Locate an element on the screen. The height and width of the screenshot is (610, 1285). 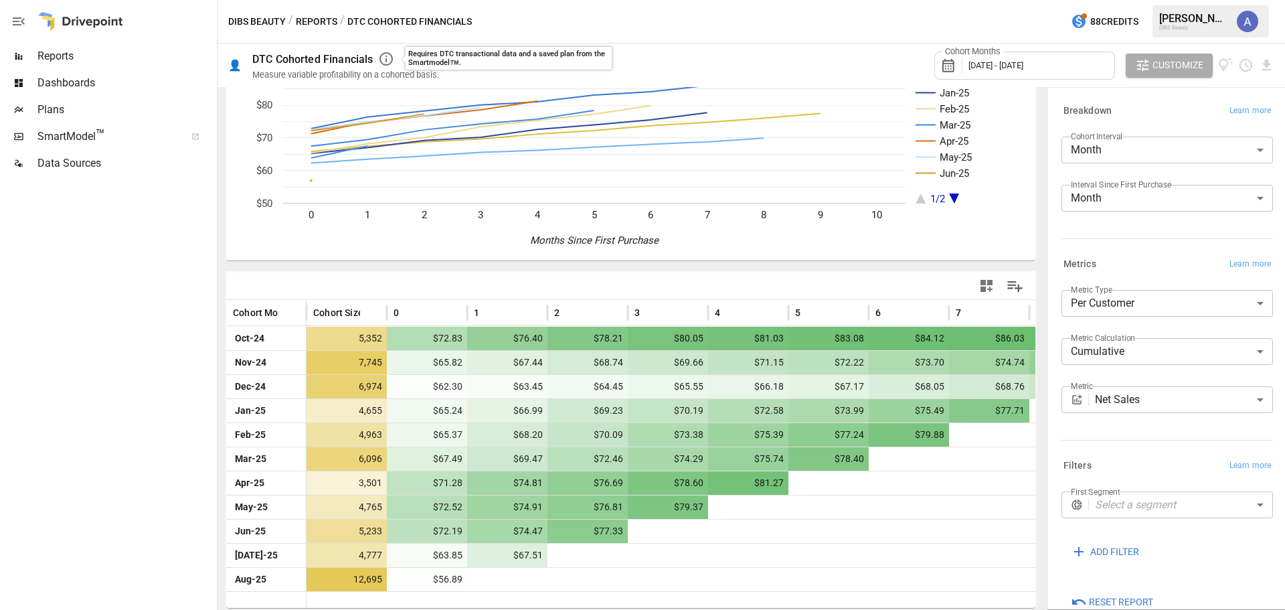
span: $74.81 is located at coordinates (509, 483).